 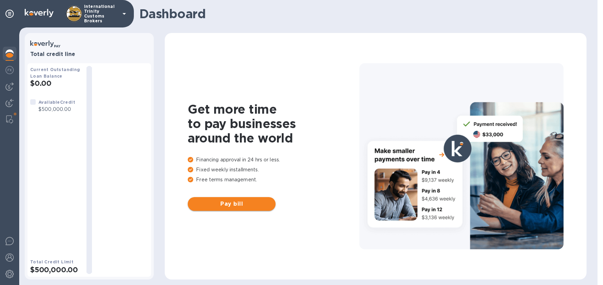 I want to click on img: Foreign exchange, so click(x=10, y=70).